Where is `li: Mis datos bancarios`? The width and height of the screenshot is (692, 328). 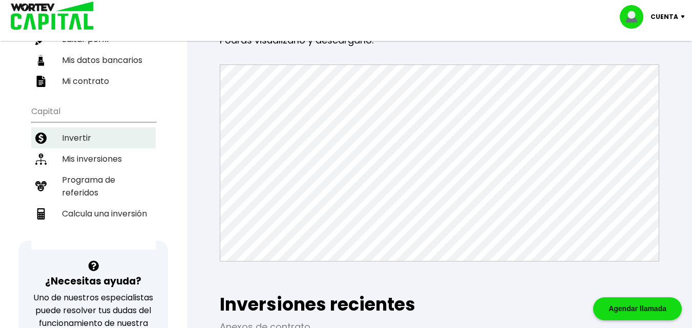
li: Mis datos bancarios is located at coordinates (93, 60).